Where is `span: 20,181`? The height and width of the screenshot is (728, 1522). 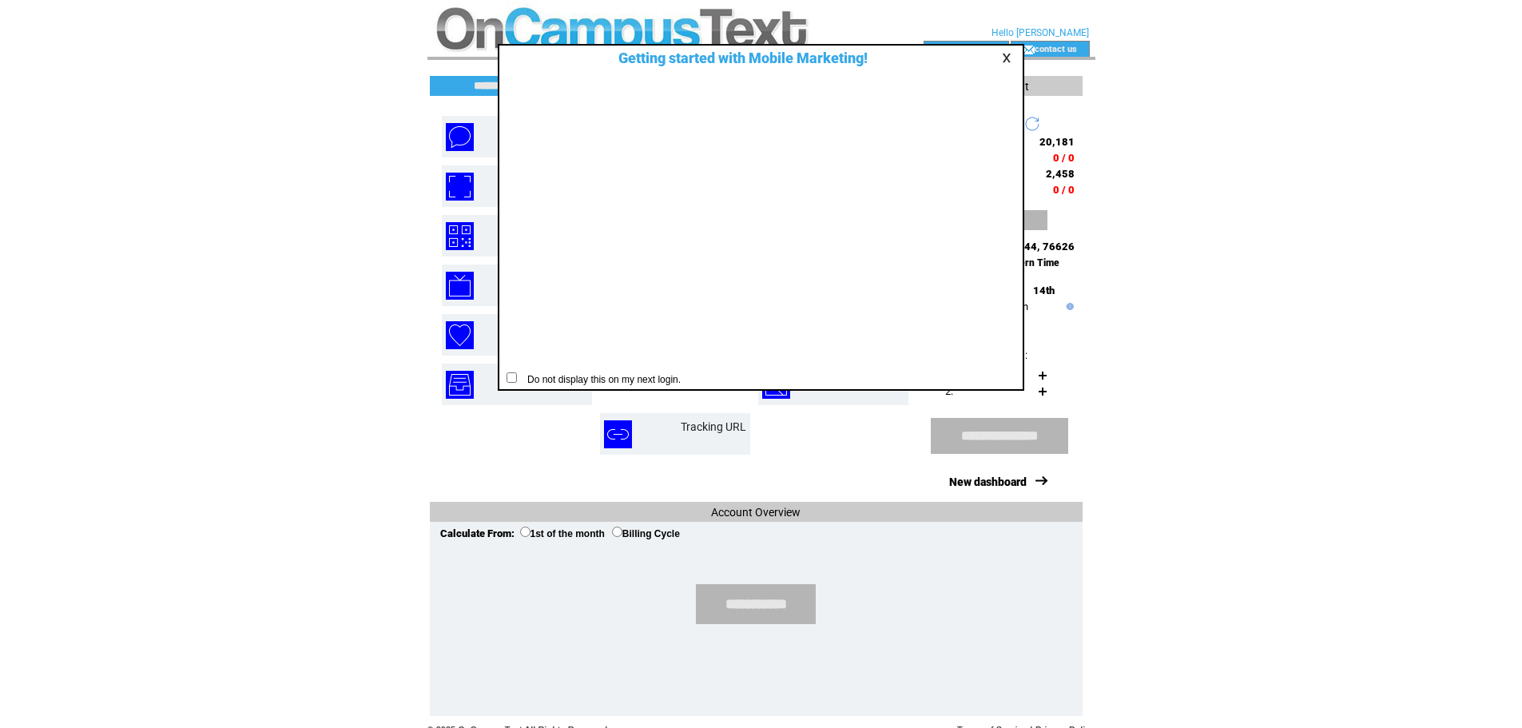 span: 20,181 is located at coordinates (1057, 141).